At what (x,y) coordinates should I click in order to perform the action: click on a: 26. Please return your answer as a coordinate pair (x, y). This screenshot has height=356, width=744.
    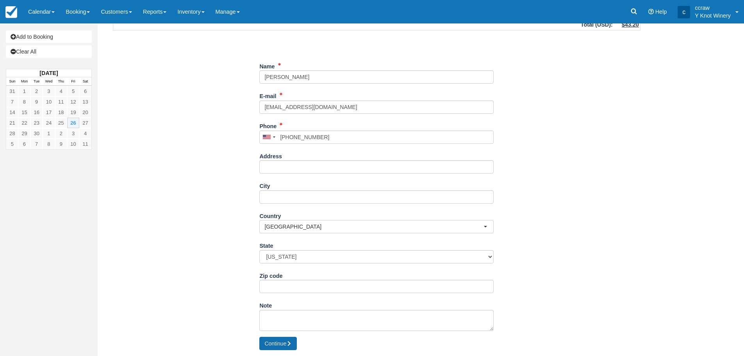
    Looking at the image, I should click on (73, 123).